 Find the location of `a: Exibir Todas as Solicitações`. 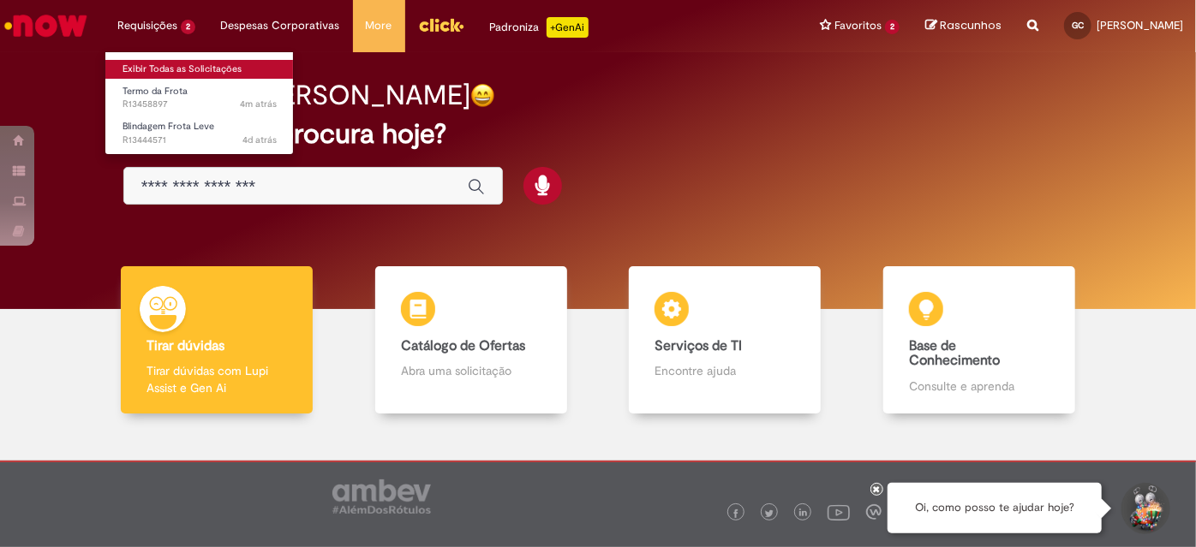

a: Exibir Todas as Solicitações is located at coordinates (200, 69).